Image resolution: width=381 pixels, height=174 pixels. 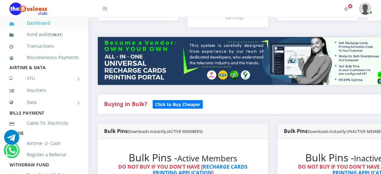 What do you see at coordinates (153, 131) in the screenshot?
I see `strong: Bulk Pins` at bounding box center [153, 131].